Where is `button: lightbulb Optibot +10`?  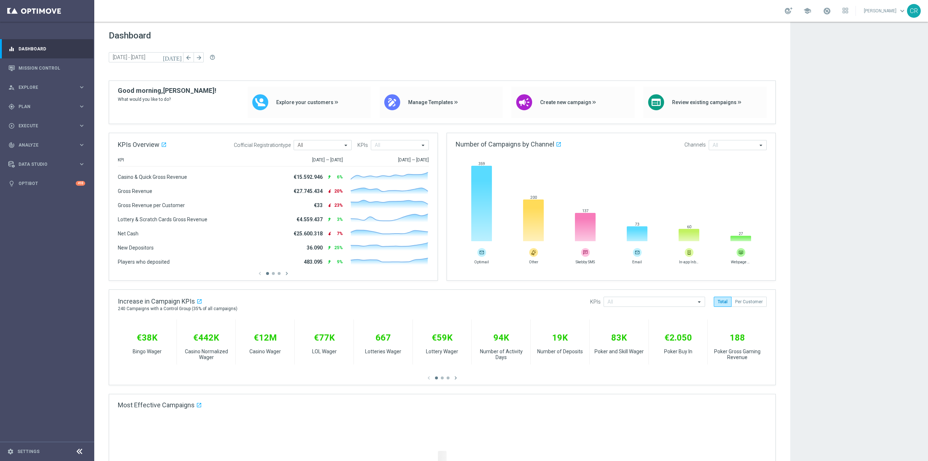
button: lightbulb Optibot +10 is located at coordinates (47, 183).